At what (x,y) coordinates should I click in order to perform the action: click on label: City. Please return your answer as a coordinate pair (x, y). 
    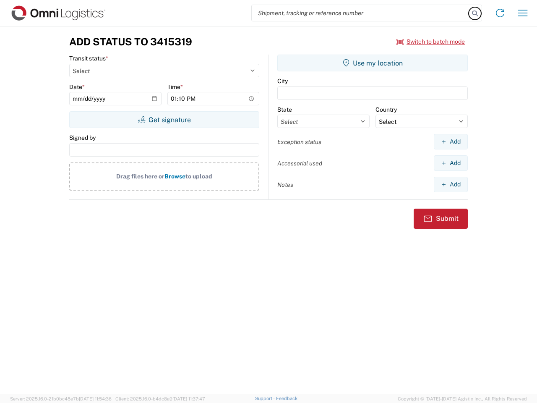
    Looking at the image, I should click on (282, 81).